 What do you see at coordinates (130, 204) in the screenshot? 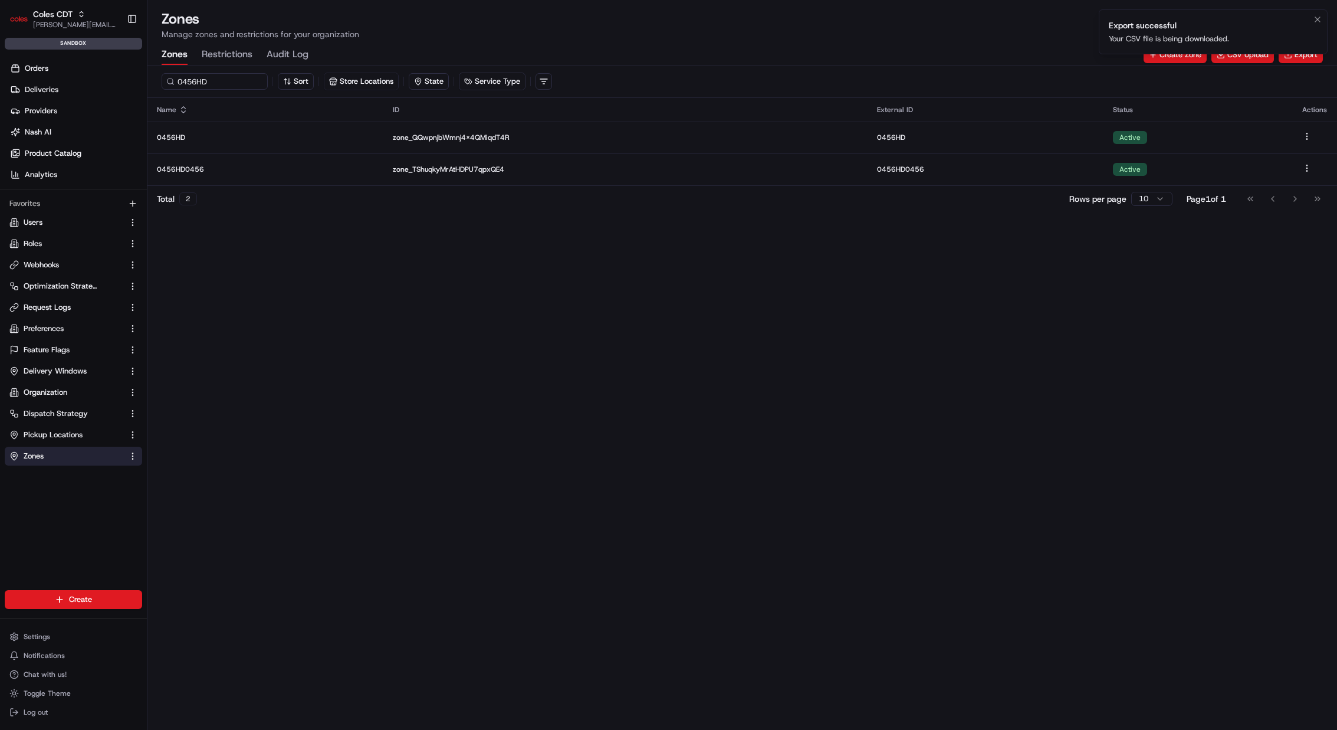
I see `span: Pylon` at bounding box center [130, 204].